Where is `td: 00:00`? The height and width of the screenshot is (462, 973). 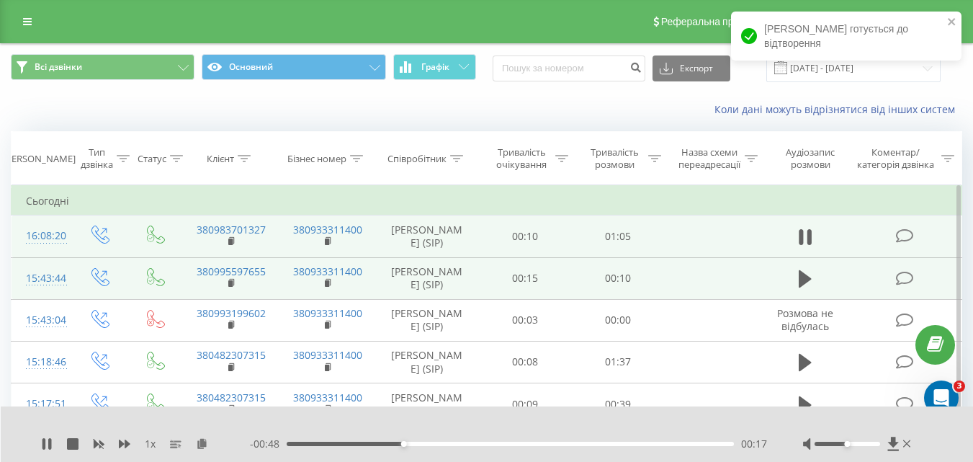
td: 00:00 is located at coordinates (618, 320).